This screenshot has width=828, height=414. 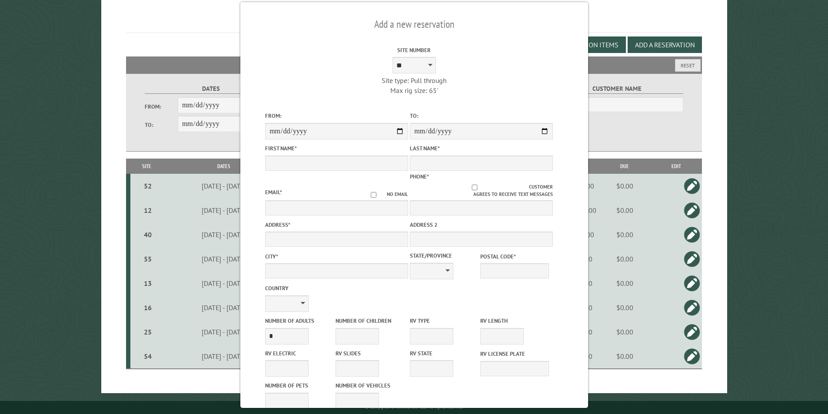 What do you see at coordinates (444, 321) in the screenshot?
I see `label: RV Type` at bounding box center [444, 321].